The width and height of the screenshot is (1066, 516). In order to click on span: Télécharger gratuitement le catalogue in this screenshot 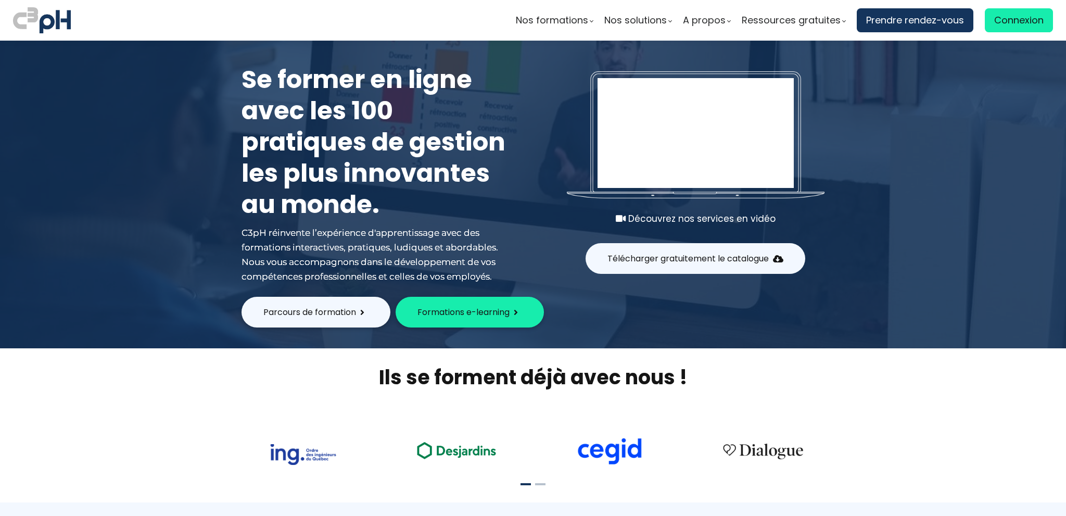, I will do `click(688, 258)`.